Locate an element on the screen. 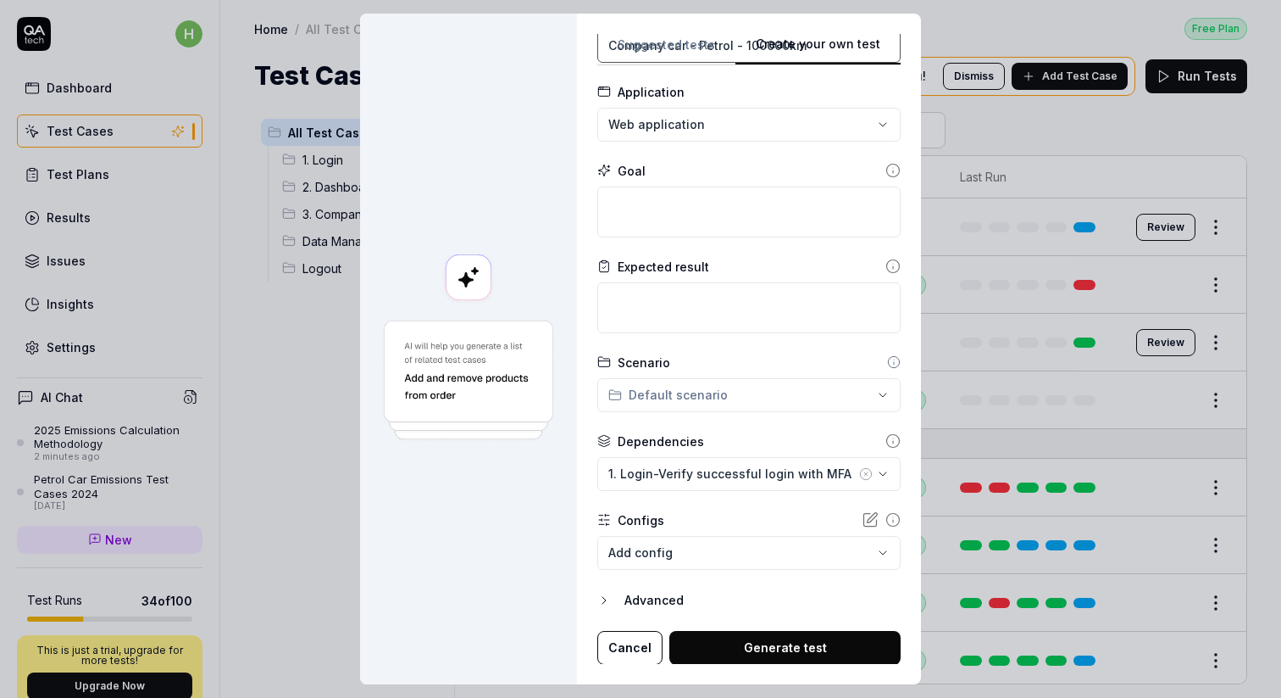 This screenshot has width=1281, height=698. button: Default scenario is located at coordinates (749, 395).